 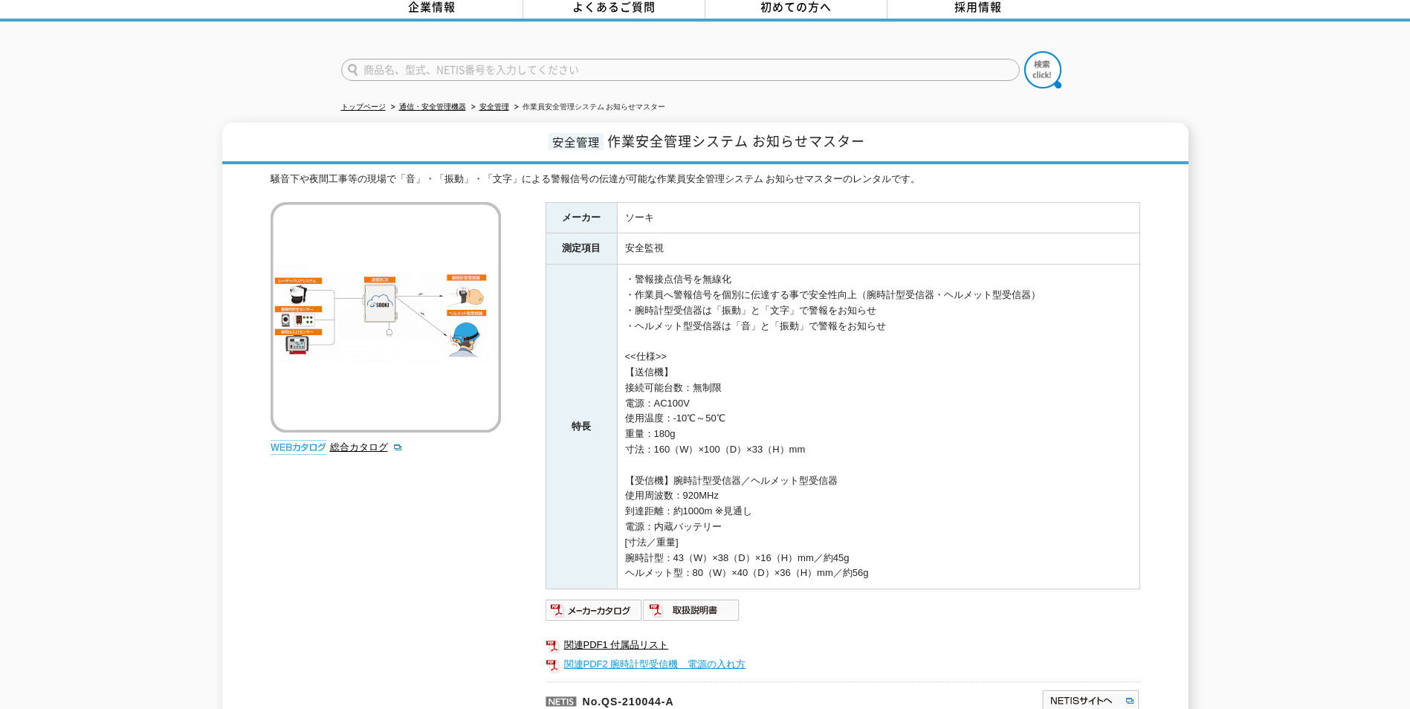 What do you see at coordinates (843, 664) in the screenshot?
I see `a: 関連PDF2 腕時計型受信機 電源の入れ方` at bounding box center [843, 664].